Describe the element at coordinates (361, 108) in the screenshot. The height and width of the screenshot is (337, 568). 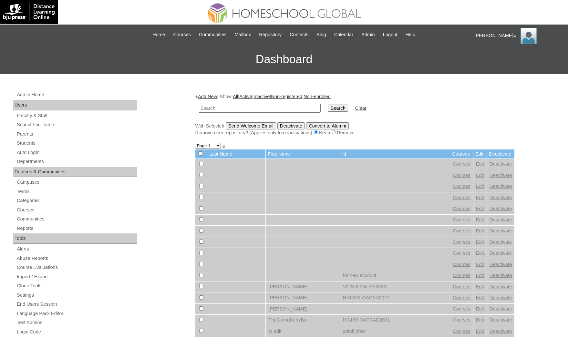
I see `a: Clear` at that location.